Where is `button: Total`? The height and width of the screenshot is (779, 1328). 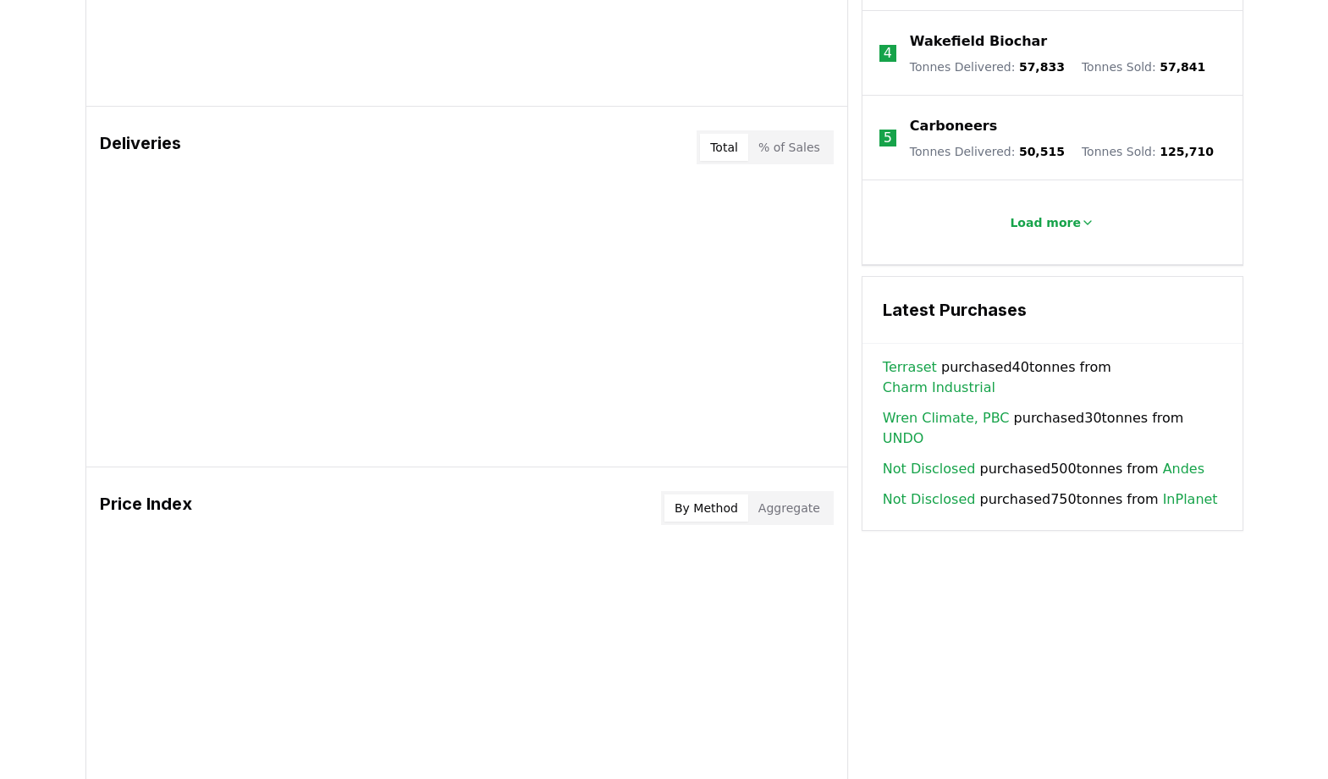
button: Total is located at coordinates (724, 147).